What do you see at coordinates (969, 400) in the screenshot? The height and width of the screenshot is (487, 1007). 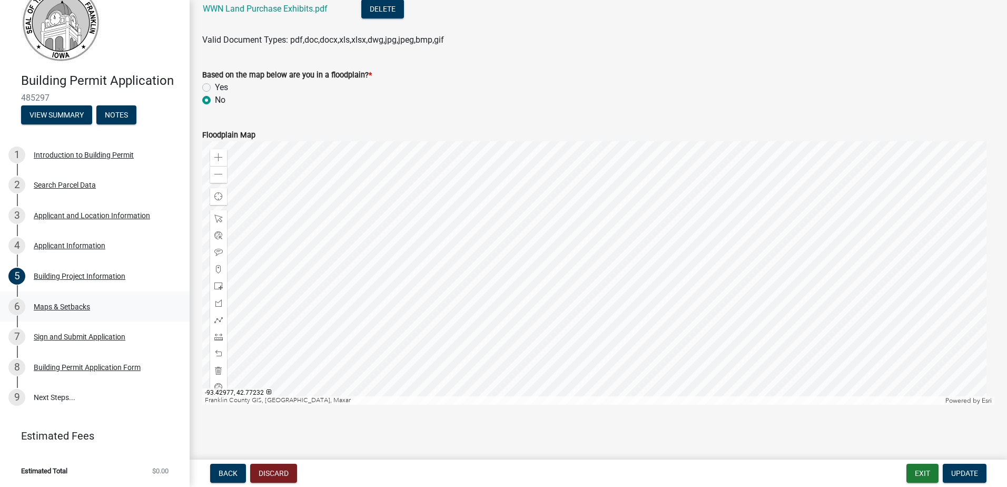 I see `div: Powered by` at bounding box center [969, 400].